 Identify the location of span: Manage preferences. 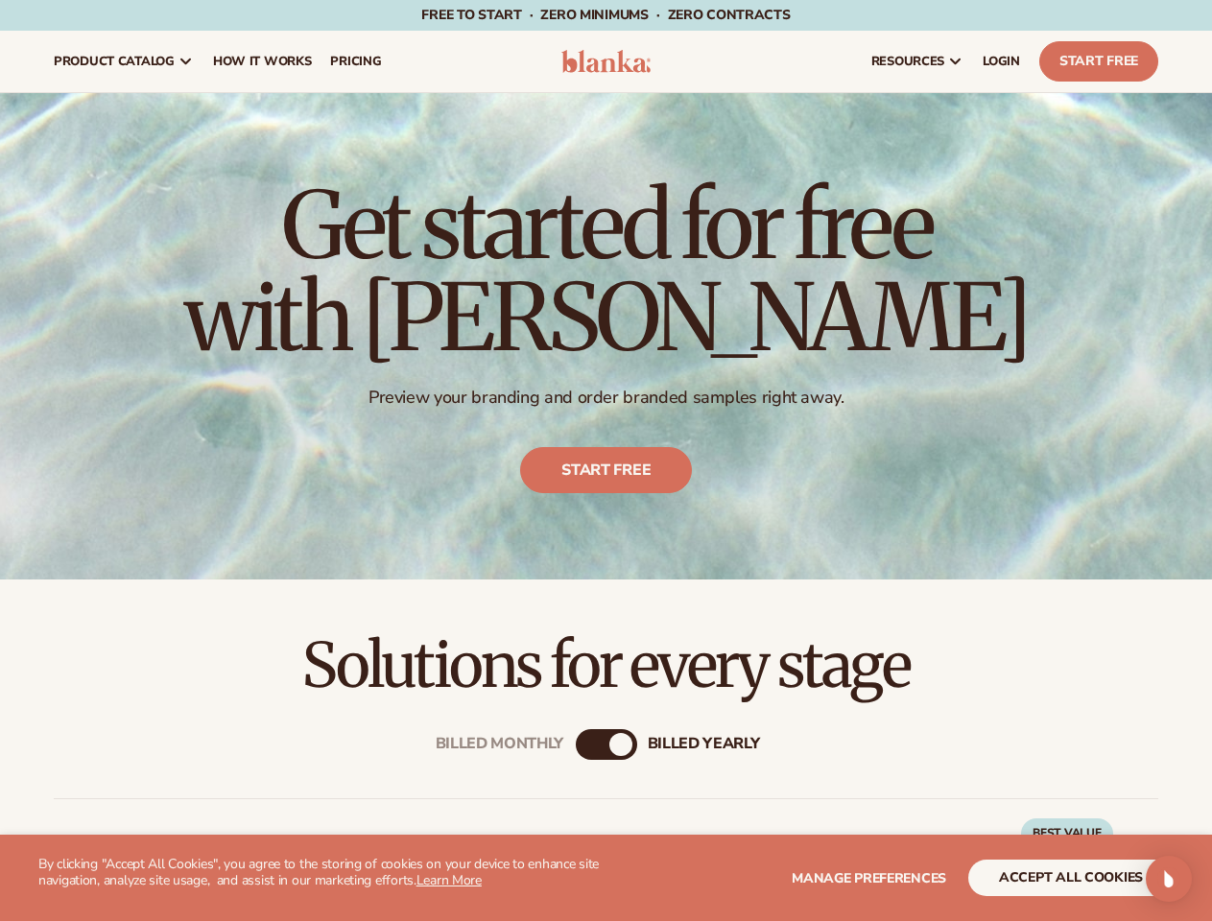
(868, 878).